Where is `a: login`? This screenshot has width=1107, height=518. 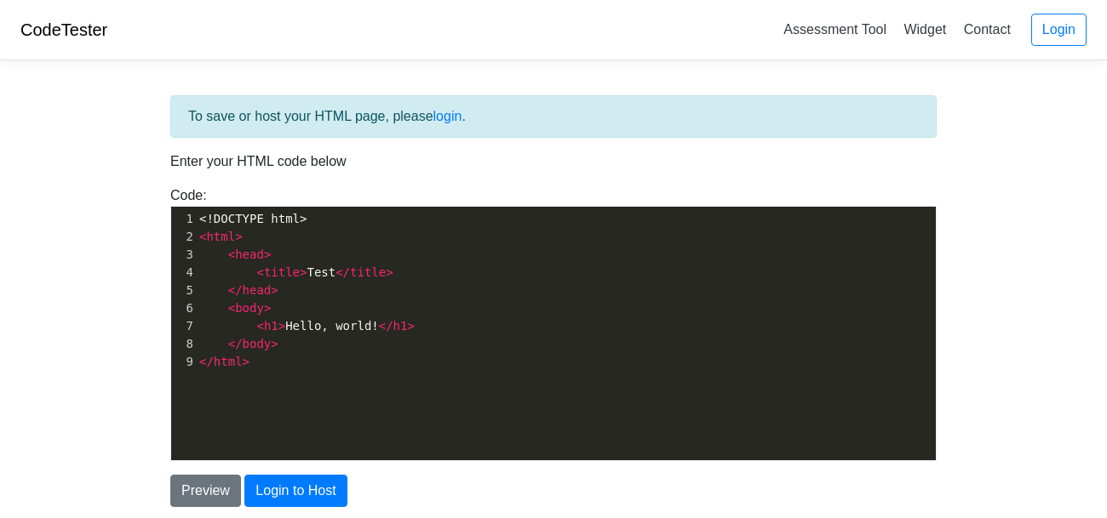
a: login is located at coordinates (448, 116).